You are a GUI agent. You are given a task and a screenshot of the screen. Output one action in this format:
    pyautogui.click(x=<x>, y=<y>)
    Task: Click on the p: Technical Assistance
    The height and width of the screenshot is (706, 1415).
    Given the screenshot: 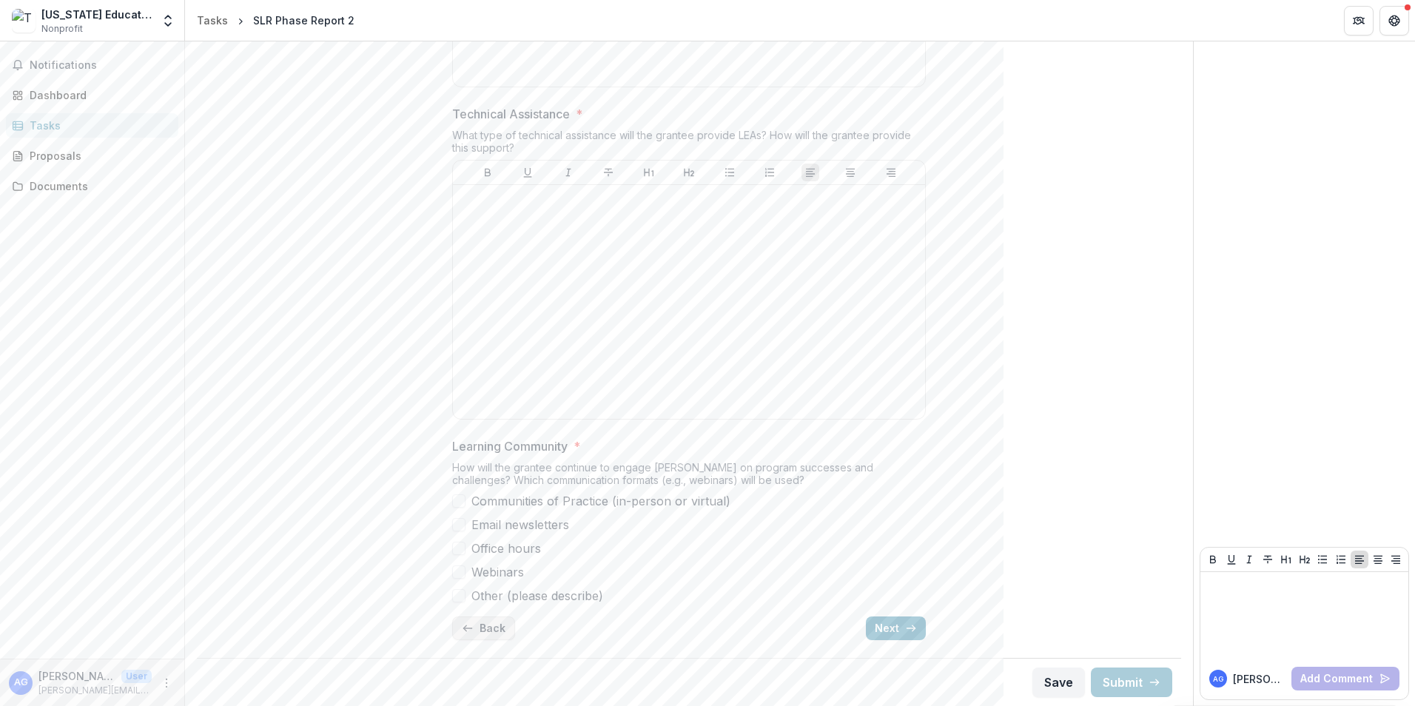 What is the action you would take?
    pyautogui.click(x=511, y=114)
    